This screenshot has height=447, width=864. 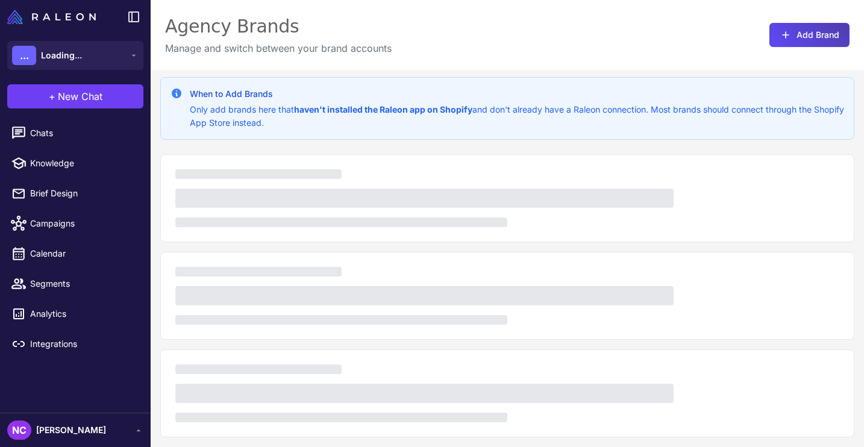 What do you see at coordinates (83, 254) in the screenshot?
I see `span: Calendar` at bounding box center [83, 254].